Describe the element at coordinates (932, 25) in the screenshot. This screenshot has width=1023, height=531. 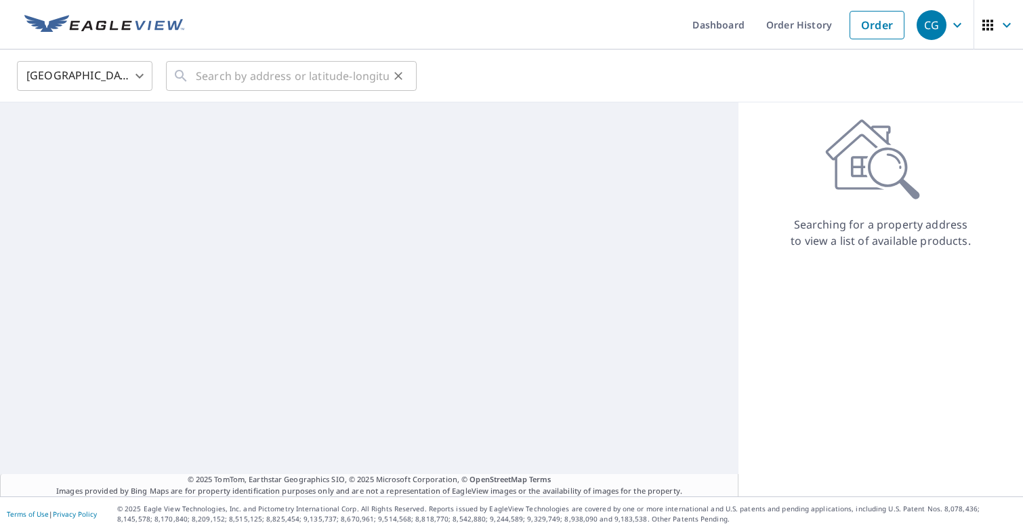
I see `div: CG` at that location.